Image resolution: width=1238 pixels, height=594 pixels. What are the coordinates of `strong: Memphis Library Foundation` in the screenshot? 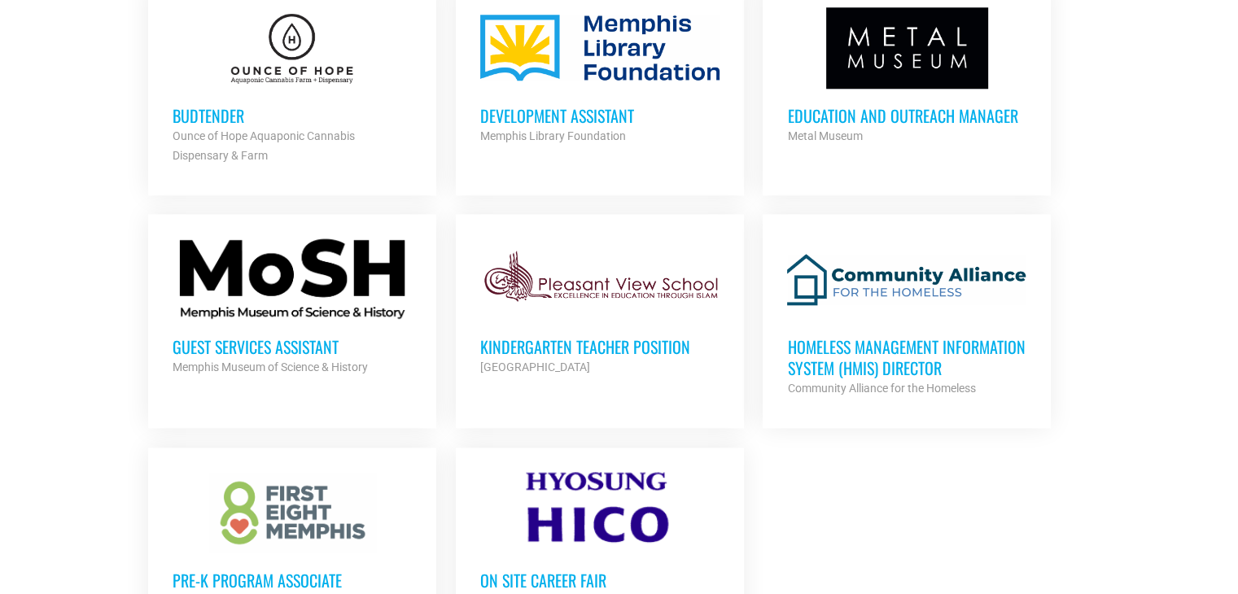 It's located at (553, 136).